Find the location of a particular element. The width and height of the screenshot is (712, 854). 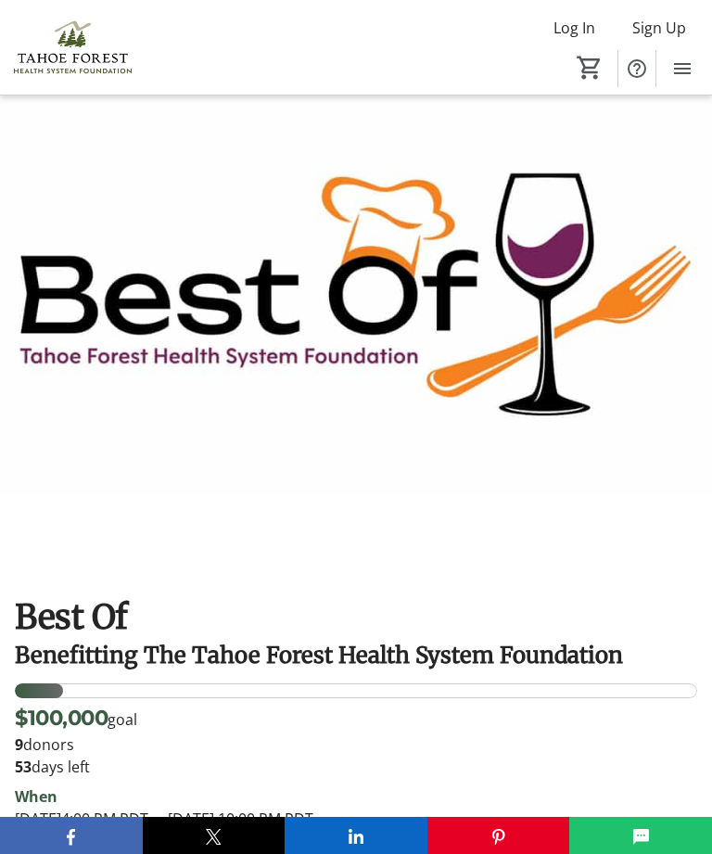

span: $100,000 is located at coordinates (61, 717).